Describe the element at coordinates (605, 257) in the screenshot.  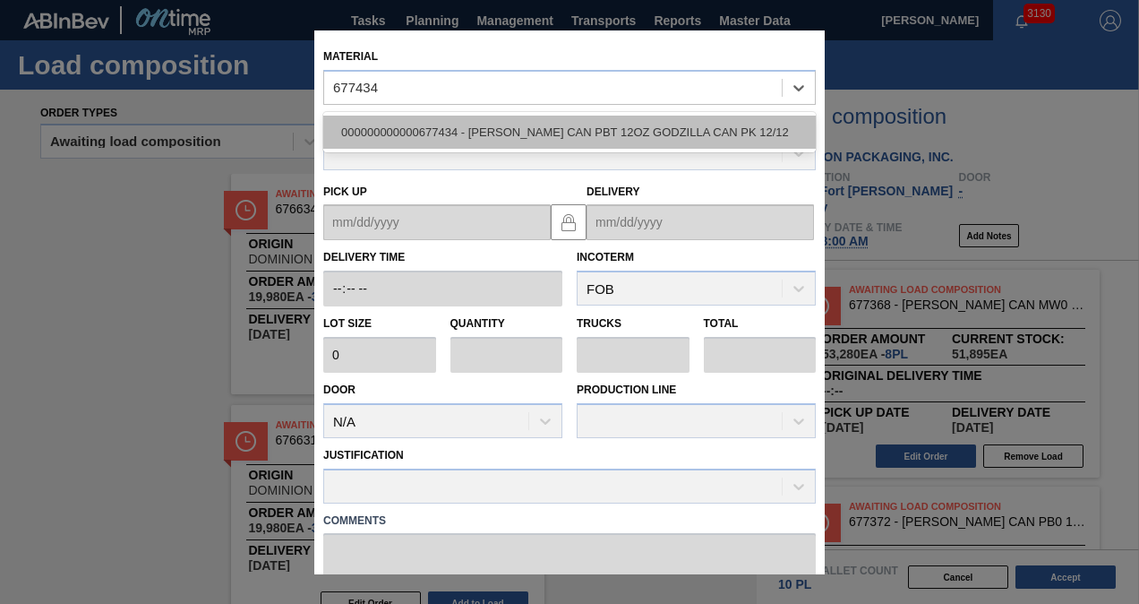
I see `label: Incoterm` at that location.